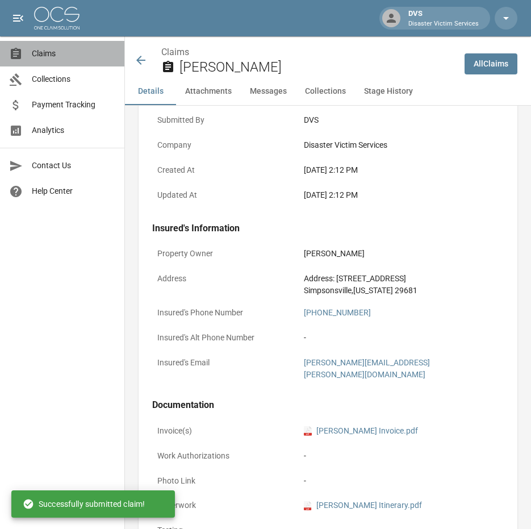  I want to click on p: Insured's Email, so click(225, 362).